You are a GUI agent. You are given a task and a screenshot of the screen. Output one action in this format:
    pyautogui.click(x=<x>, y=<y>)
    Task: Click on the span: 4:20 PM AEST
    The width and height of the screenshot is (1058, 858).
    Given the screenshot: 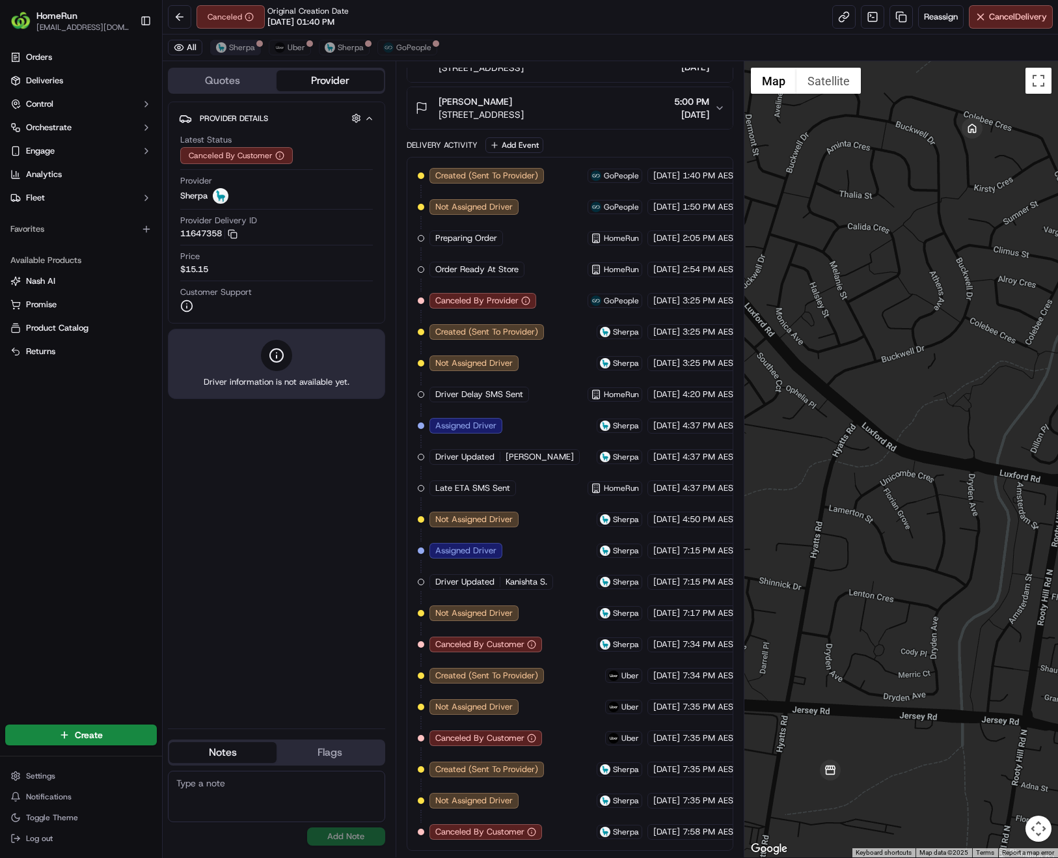 What is the action you would take?
    pyautogui.click(x=710, y=394)
    